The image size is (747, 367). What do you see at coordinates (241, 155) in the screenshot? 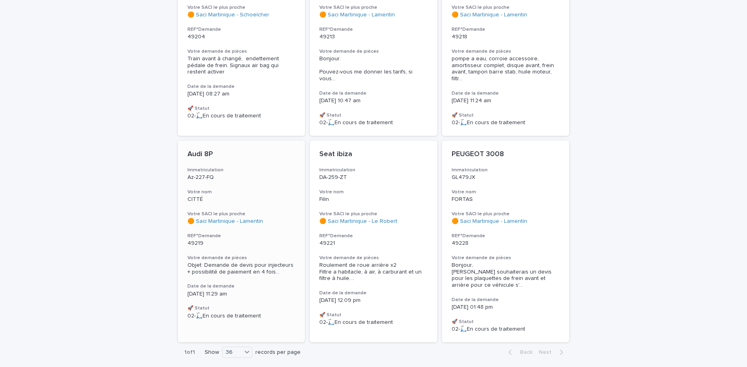
I see `p: Audi 8P` at bounding box center [241, 155].